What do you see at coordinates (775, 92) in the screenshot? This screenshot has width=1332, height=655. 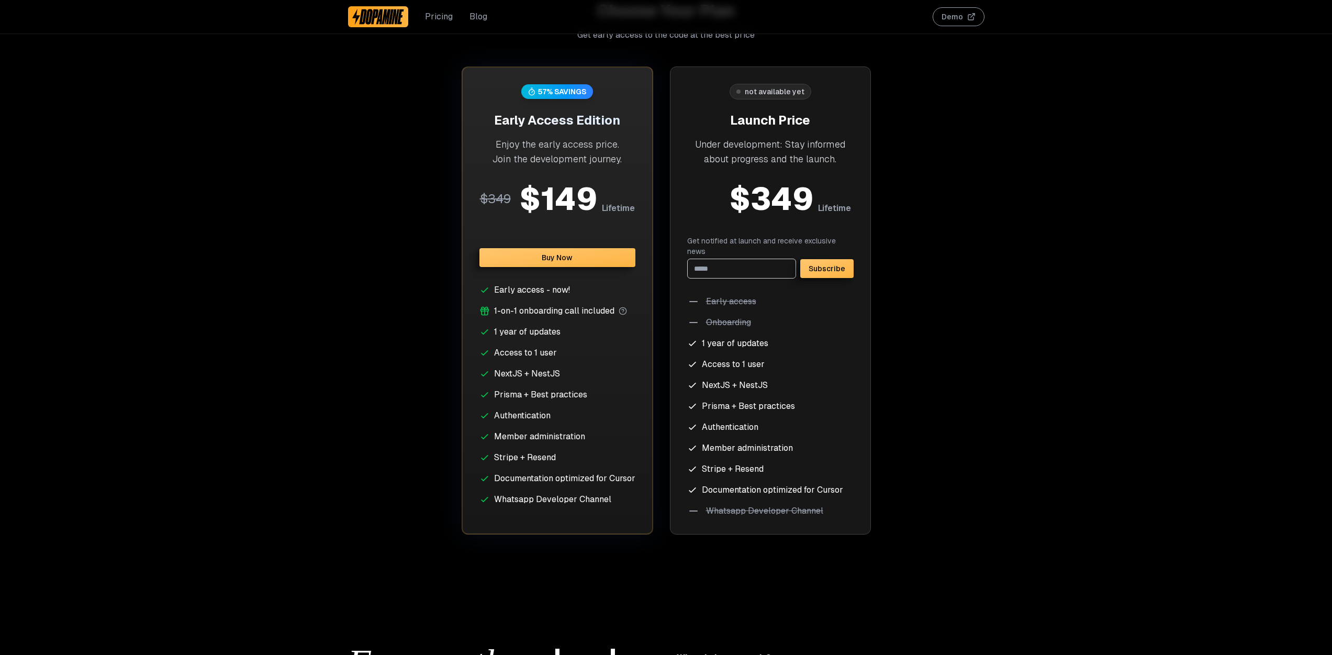 I see `div: not available yet` at bounding box center [775, 92].